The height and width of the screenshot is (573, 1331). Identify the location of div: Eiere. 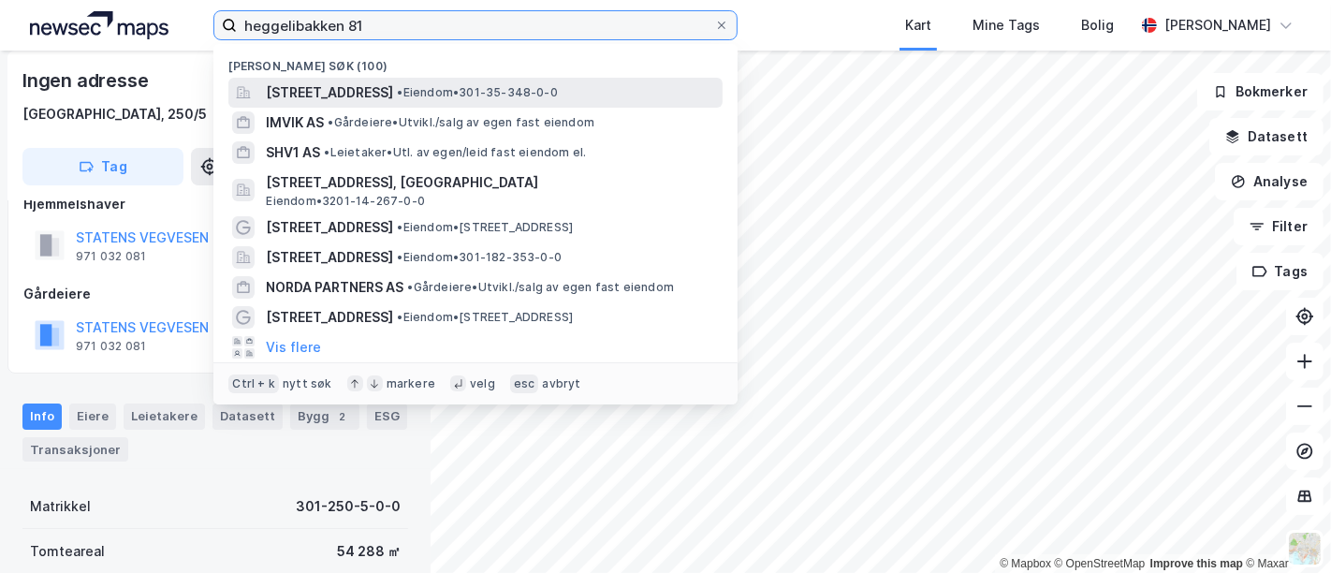
(93, 416).